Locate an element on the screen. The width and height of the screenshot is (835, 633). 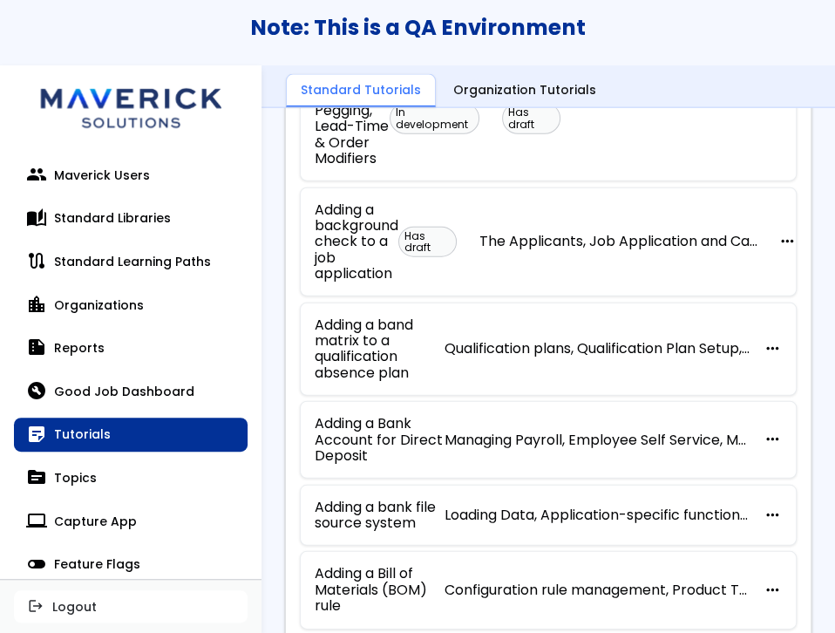
span: toggle_off is located at coordinates (37, 564).